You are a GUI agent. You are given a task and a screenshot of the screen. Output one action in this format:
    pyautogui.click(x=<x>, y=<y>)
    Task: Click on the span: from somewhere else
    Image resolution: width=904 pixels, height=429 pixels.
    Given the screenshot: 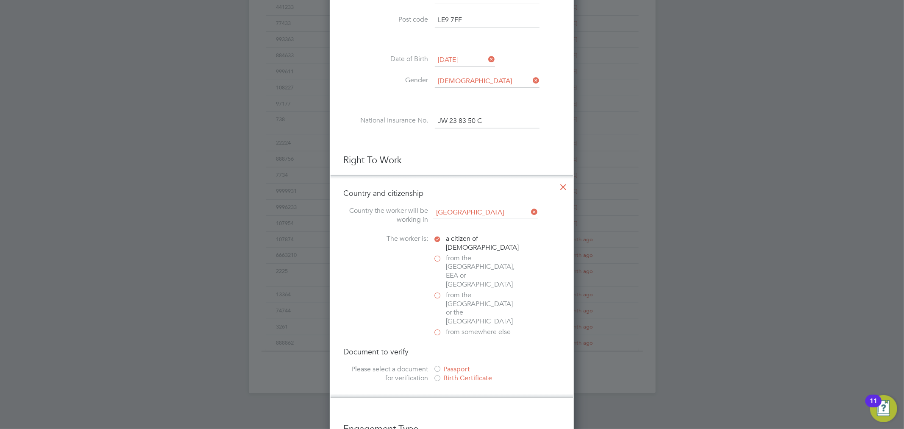 What is the action you would take?
    pyautogui.click(x=478, y=332)
    